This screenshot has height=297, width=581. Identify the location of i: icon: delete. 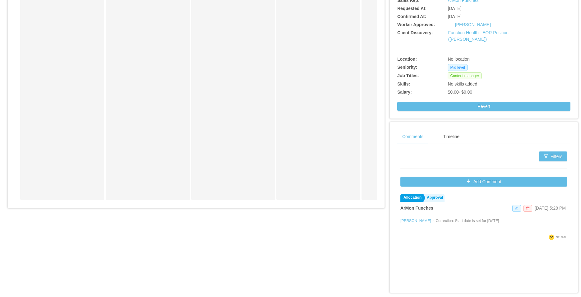
(528, 208).